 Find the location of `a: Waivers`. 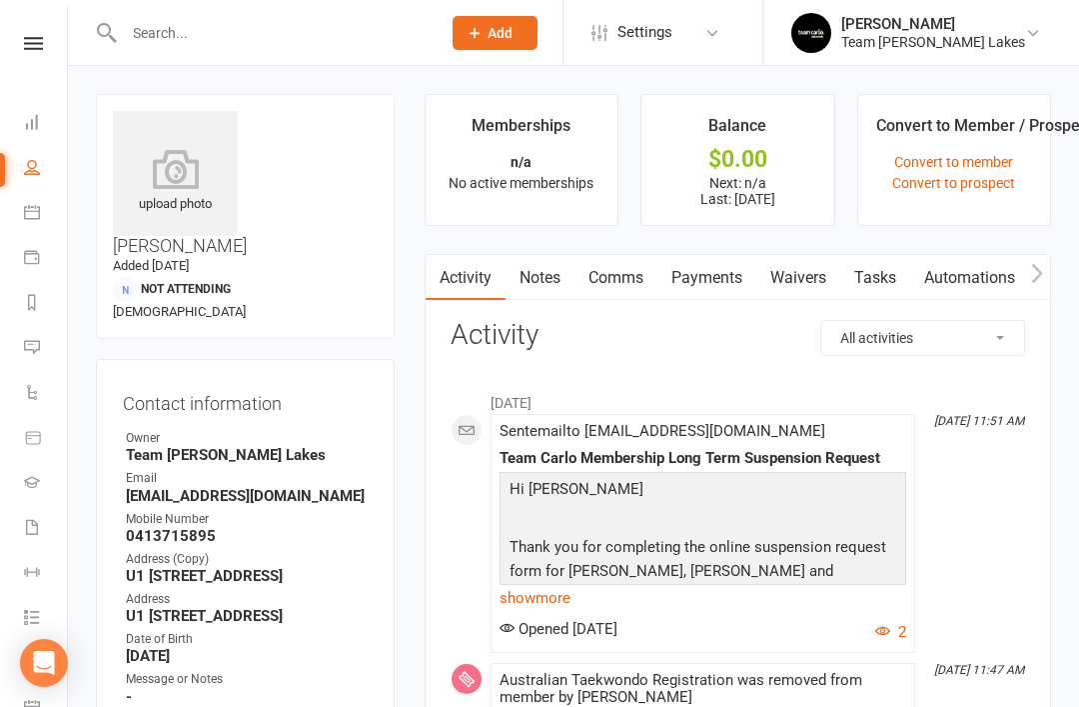

a: Waivers is located at coordinates (799, 278).